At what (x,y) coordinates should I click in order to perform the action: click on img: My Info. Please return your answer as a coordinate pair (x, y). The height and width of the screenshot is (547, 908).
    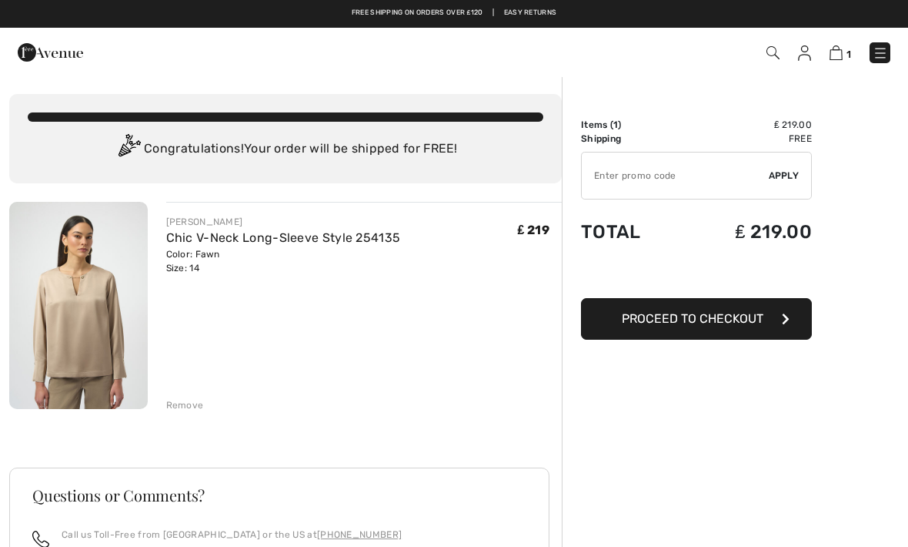
    Looking at the image, I should click on (804, 53).